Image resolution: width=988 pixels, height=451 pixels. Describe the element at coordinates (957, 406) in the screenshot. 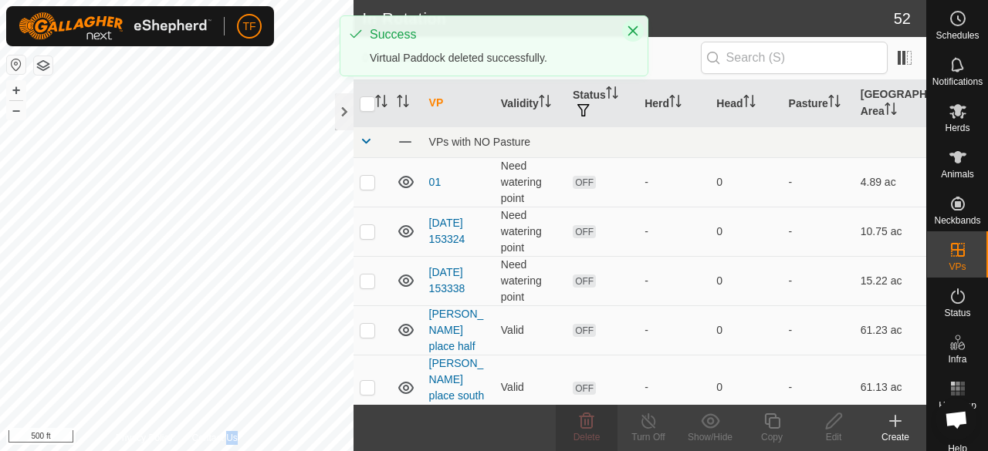

I see `span: Heatmap` at that location.